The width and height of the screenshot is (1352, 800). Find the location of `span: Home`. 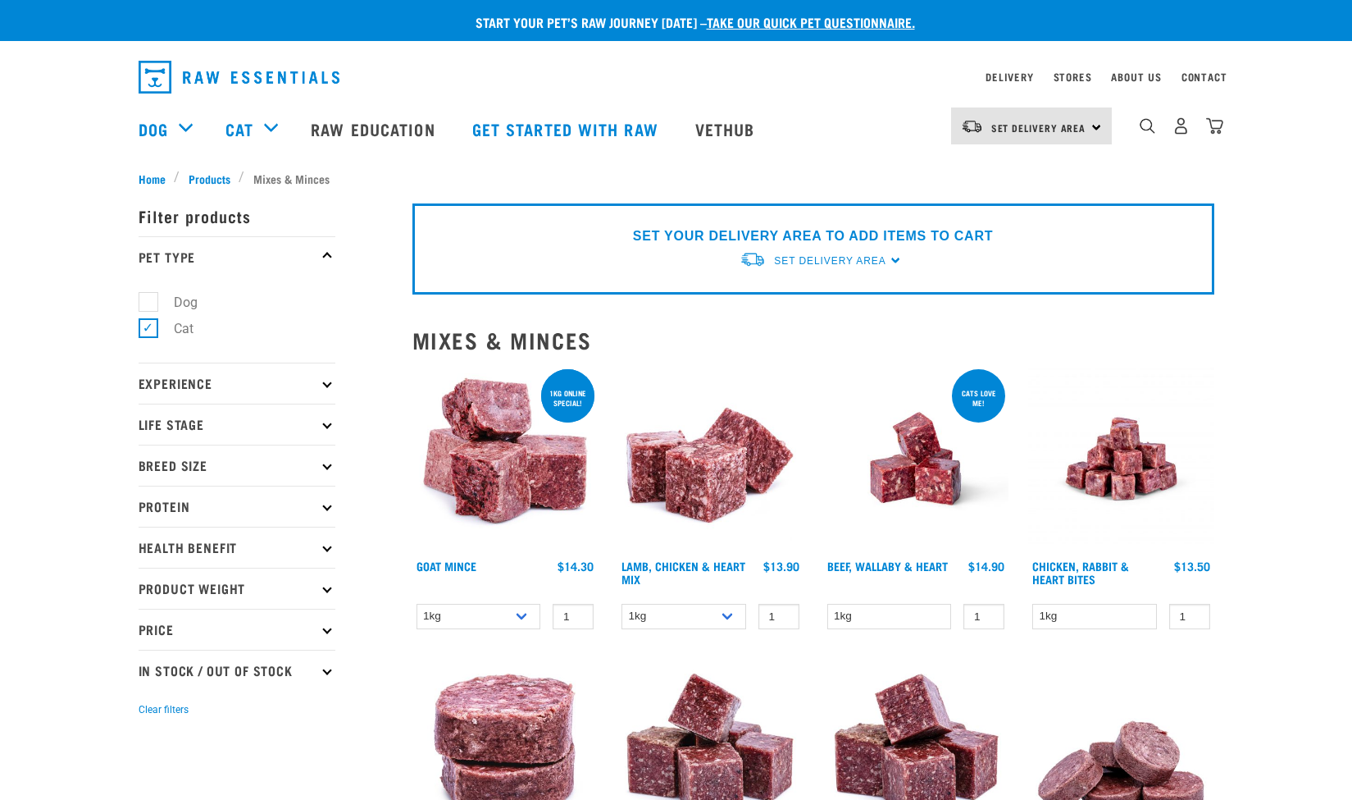

span: Home is located at coordinates (152, 178).